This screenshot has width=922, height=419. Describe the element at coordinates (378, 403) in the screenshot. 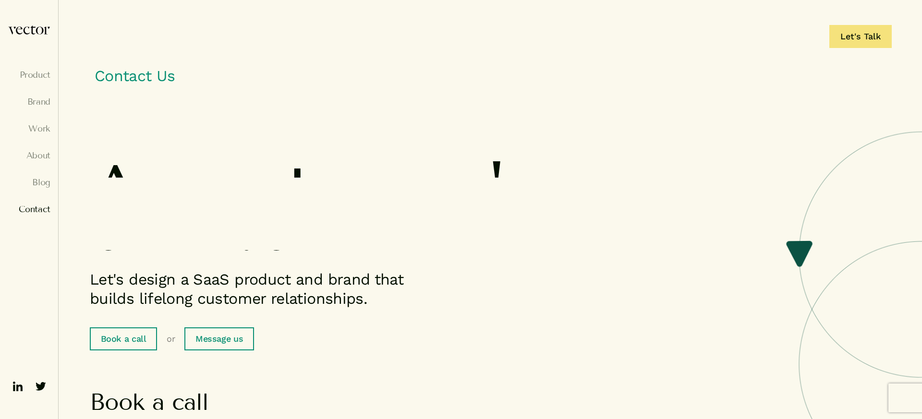

I see `h2: Book a call` at that location.